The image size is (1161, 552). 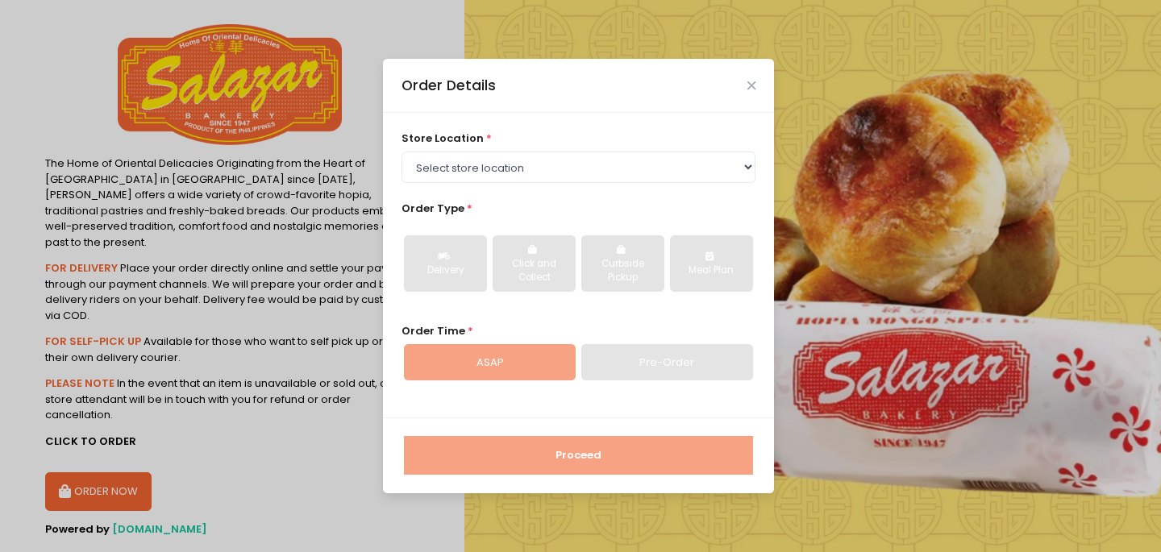 I want to click on div: Order Details, so click(x=448, y=85).